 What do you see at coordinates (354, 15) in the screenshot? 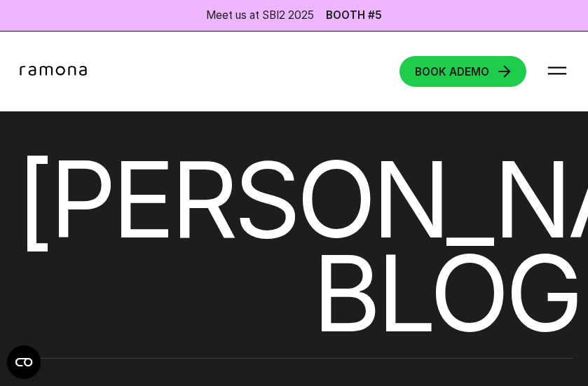
I see `a: Booth #5` at bounding box center [354, 15].